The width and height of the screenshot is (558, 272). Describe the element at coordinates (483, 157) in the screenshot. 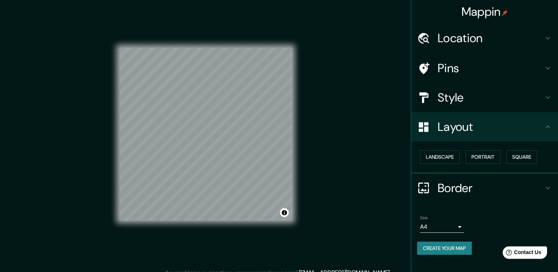

I see `button: Portrait` at that location.